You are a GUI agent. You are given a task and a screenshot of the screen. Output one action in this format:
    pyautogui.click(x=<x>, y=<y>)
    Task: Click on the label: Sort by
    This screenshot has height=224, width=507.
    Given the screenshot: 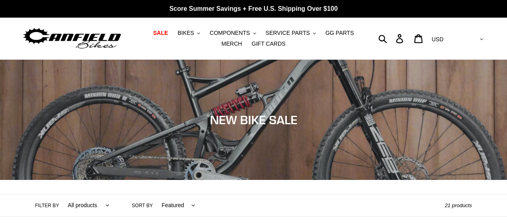 What is the action you would take?
    pyautogui.click(x=142, y=206)
    